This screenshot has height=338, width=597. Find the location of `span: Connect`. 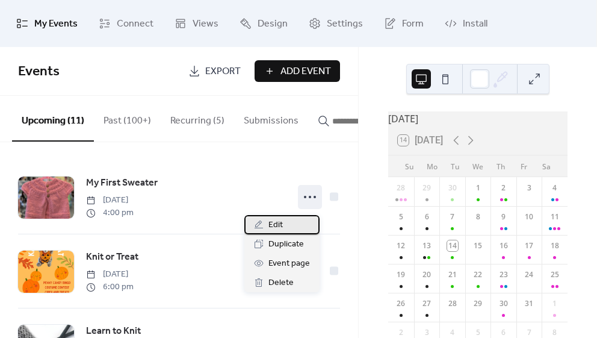

span: Connect is located at coordinates (135, 24).